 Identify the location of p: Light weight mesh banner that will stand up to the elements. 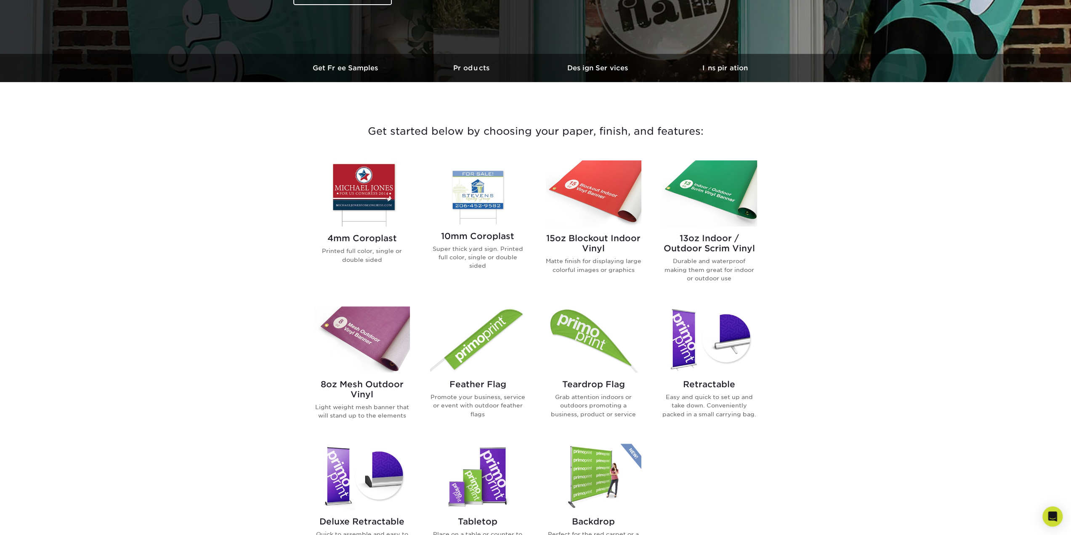
(362, 411).